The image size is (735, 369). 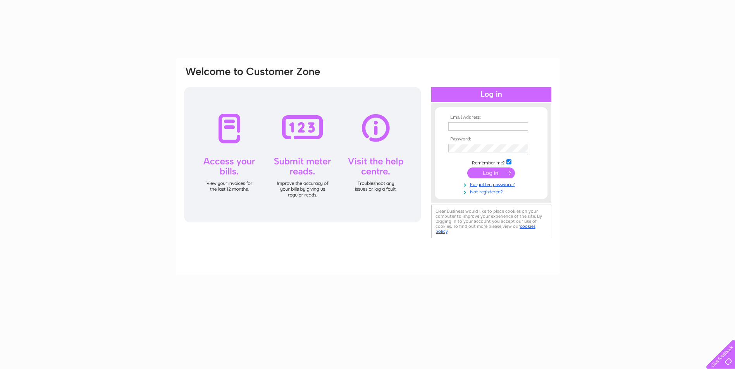 I want to click on td: Remember me?, so click(x=491, y=162).